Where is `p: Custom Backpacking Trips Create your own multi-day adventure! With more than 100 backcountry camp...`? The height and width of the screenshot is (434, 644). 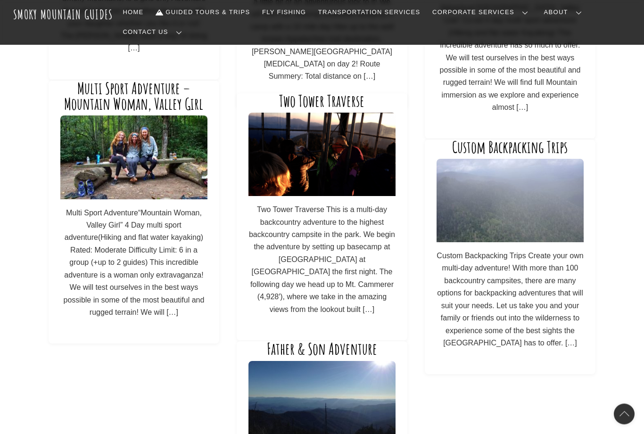
p: Custom Backpacking Trips Create your own multi-day adventure! With more than 100 backcountry camp... is located at coordinates (510, 300).